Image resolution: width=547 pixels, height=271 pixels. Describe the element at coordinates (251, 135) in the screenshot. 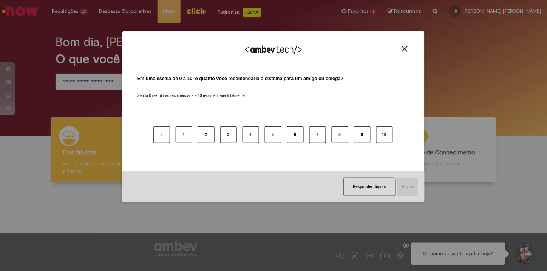

I see `button: 4` at that location.